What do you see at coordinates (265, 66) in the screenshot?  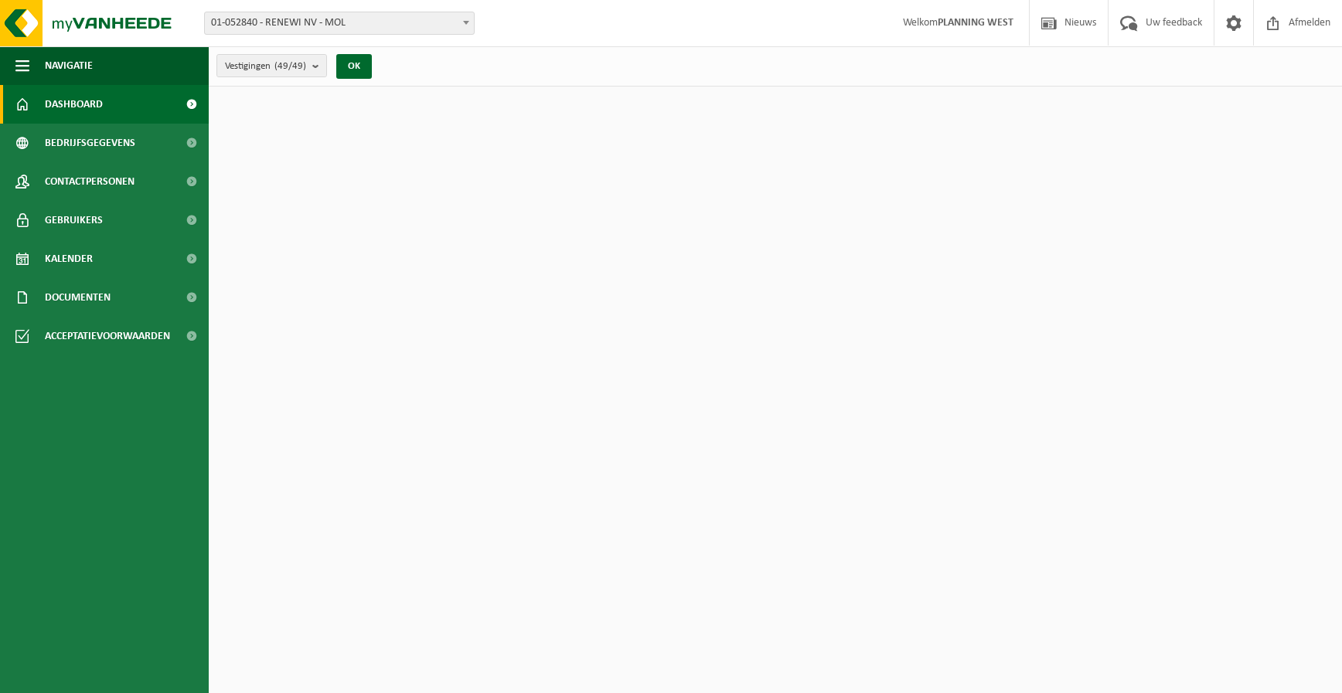 I see `span: Vestigingen` at bounding box center [265, 66].